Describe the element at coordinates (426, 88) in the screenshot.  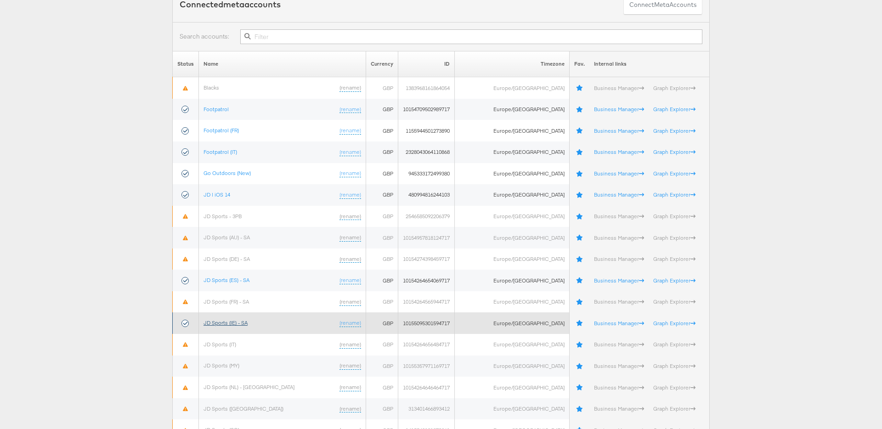
I see `td: 1383968161864054` at that location.